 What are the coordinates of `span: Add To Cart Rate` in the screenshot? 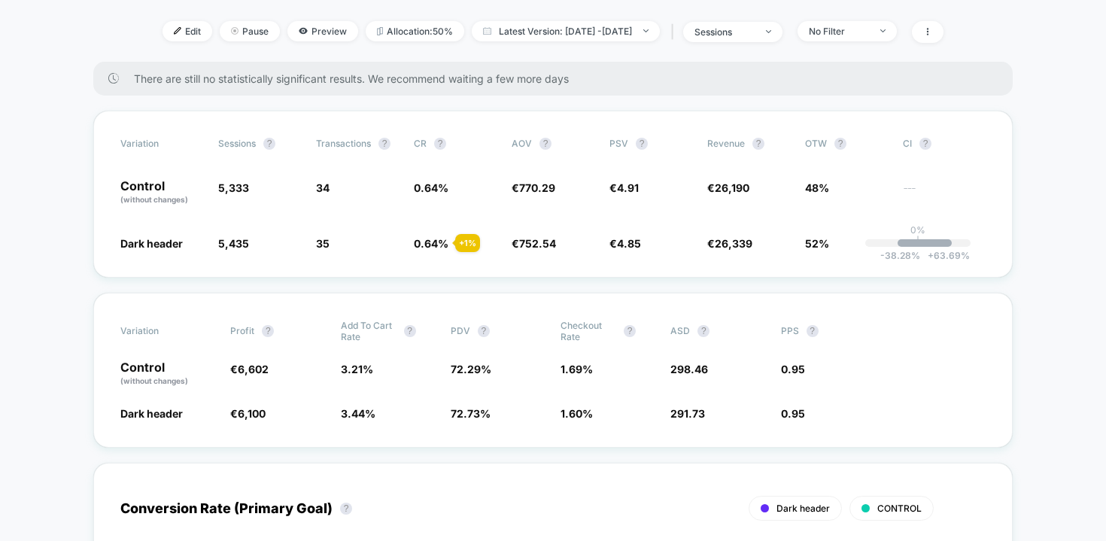 It's located at (369, 331).